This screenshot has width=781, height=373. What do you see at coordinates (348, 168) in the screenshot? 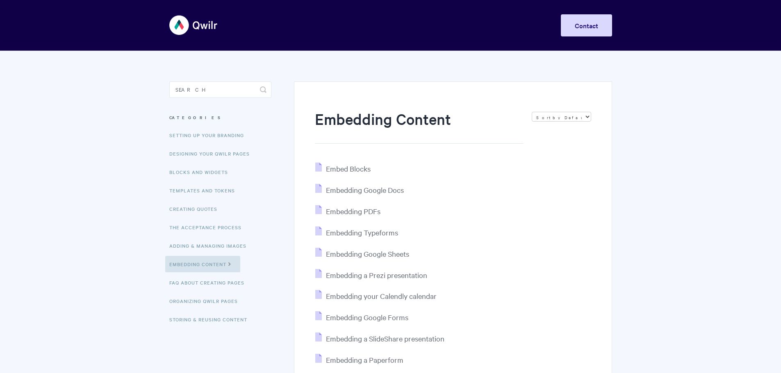
I see `span: Embed Blocks` at bounding box center [348, 168].